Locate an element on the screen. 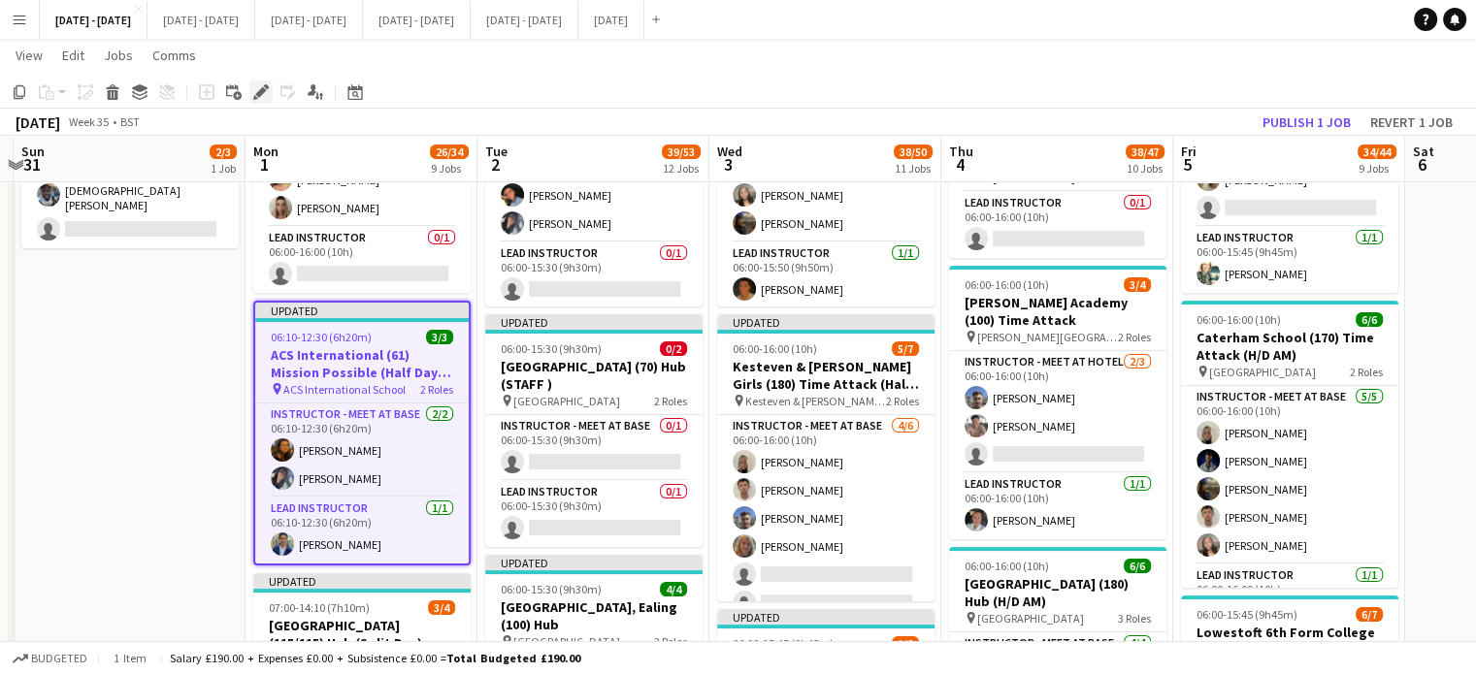 The image size is (1476, 674). h3: Lowestoft 6th Form College (220) Hub is located at coordinates (1290, 641).